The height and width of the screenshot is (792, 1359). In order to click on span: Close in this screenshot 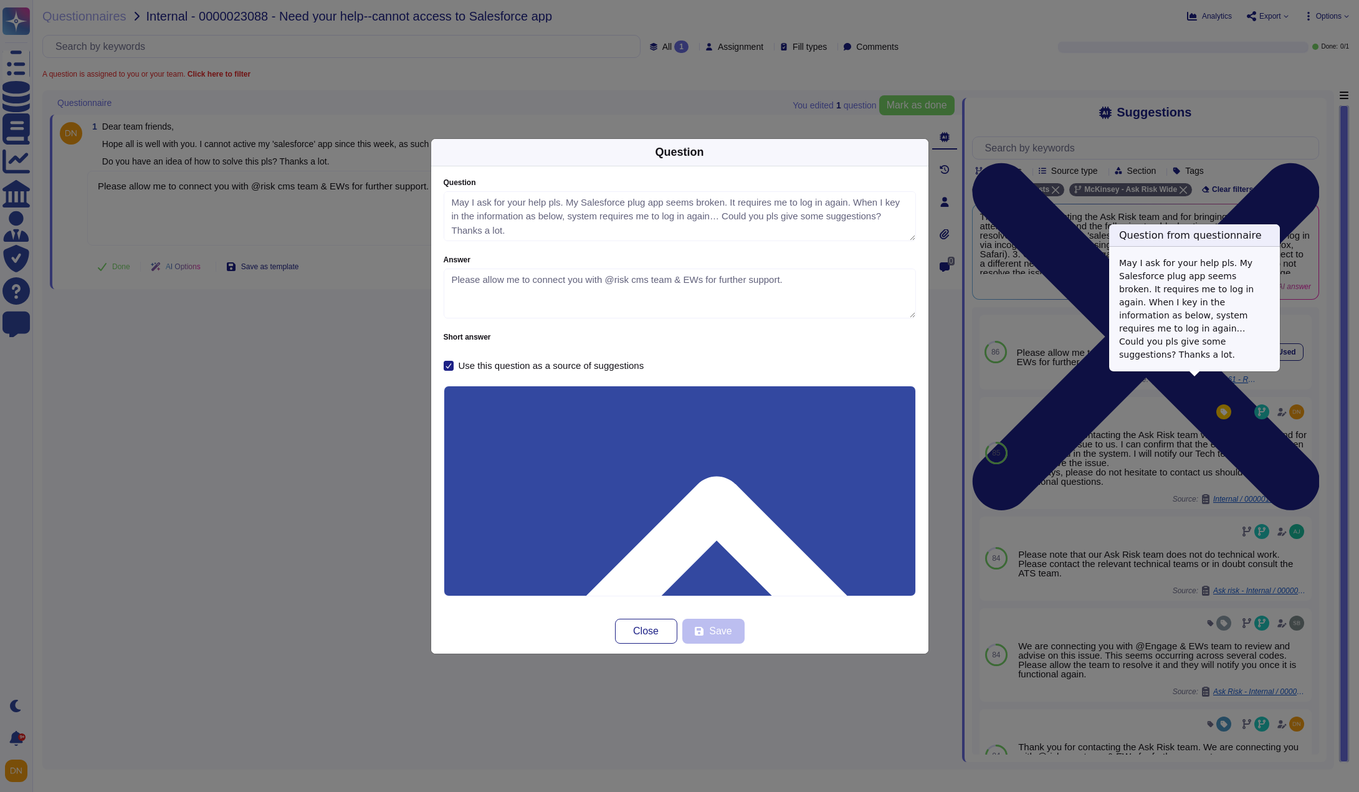, I will do `click(646, 631)`.